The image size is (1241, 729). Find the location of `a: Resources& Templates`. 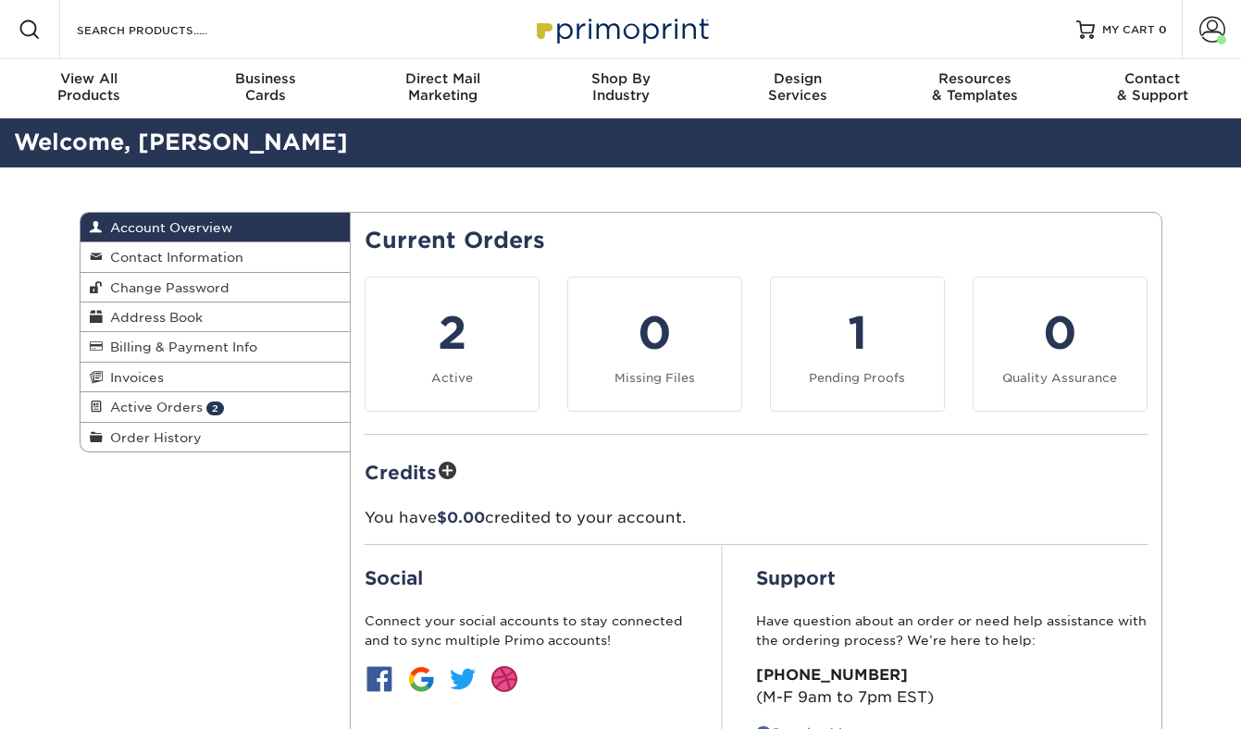

a: Resources& Templates is located at coordinates (976, 89).